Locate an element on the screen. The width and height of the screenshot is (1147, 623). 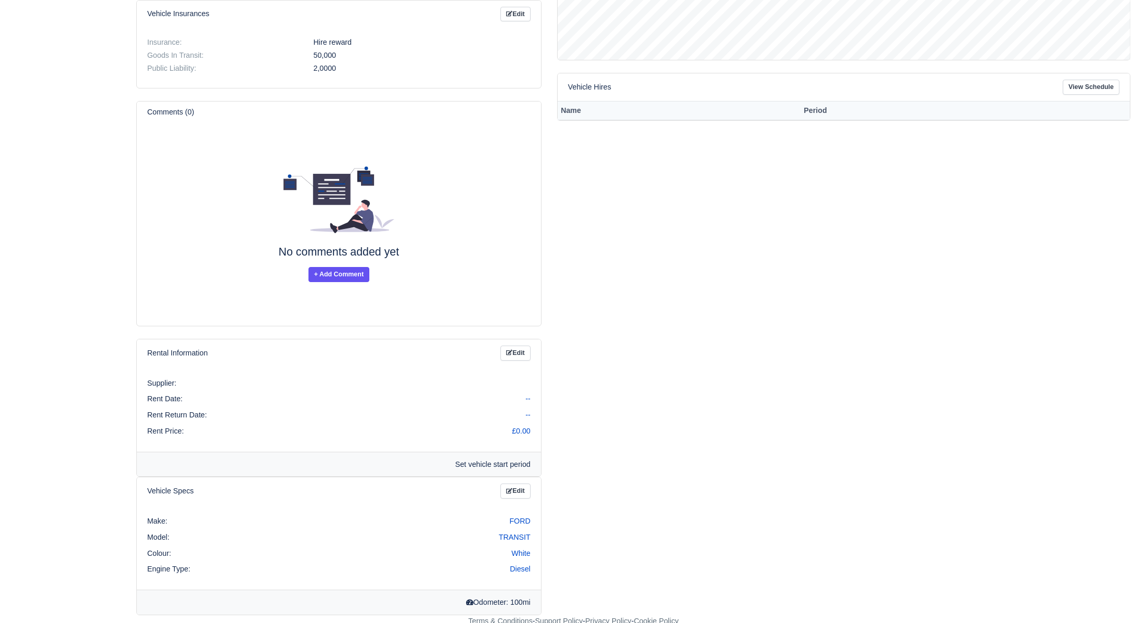
h6: Vehicle Insurances is located at coordinates (178, 14).